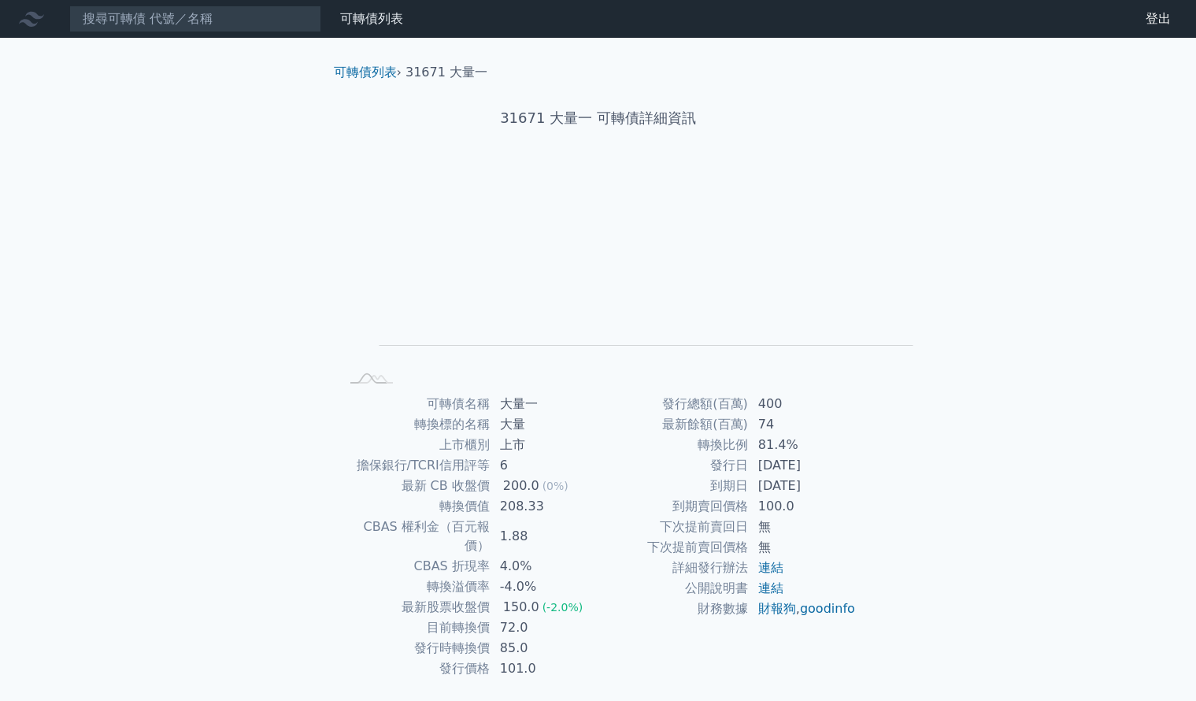 The image size is (1196, 701). Describe the element at coordinates (195, 19) in the screenshot. I see `input: 搜尋可轉債 代號／名稱` at that location.